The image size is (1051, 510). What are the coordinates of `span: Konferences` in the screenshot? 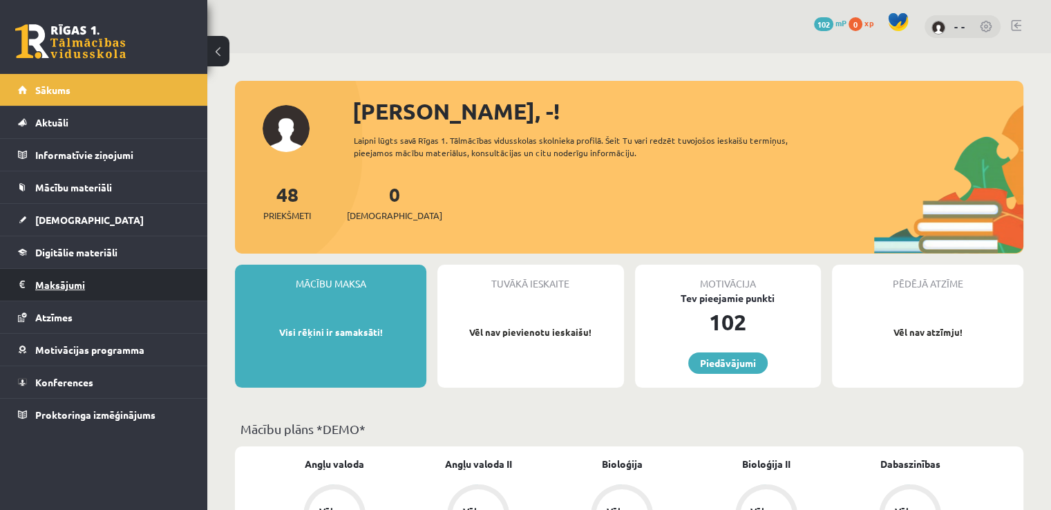 It's located at (64, 382).